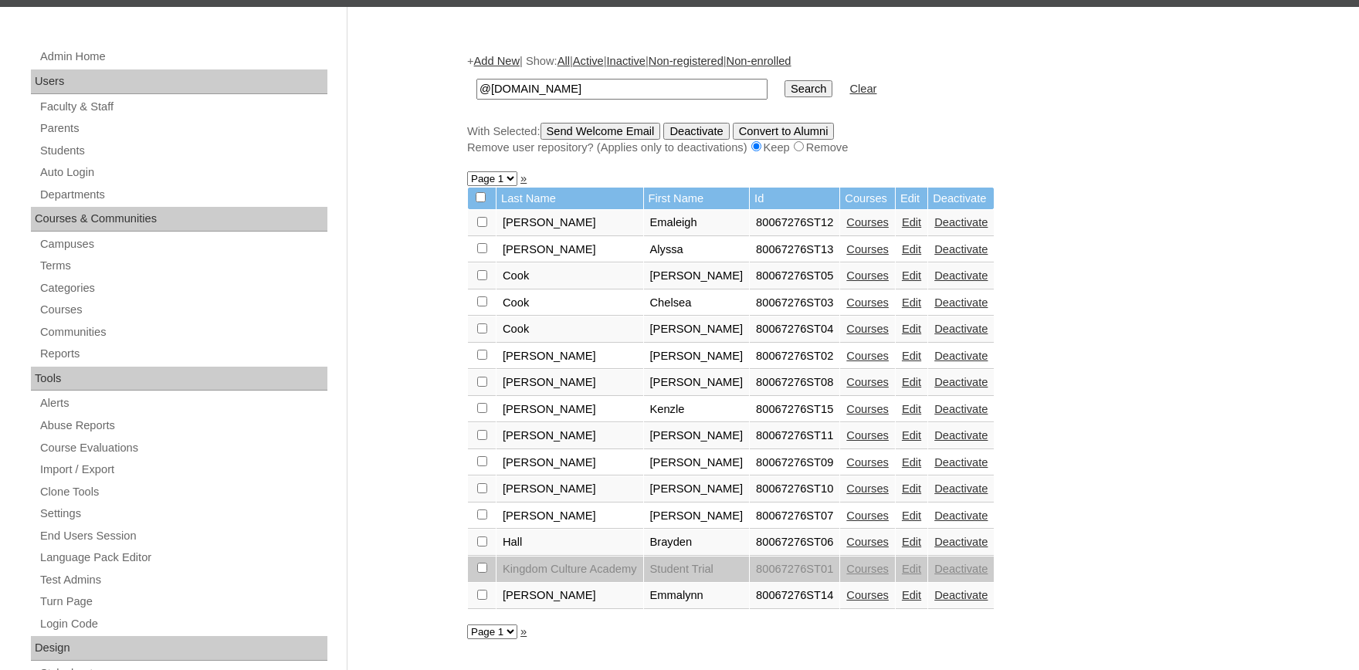 The image size is (1359, 670). I want to click on a: Non-enrolled, so click(759, 61).